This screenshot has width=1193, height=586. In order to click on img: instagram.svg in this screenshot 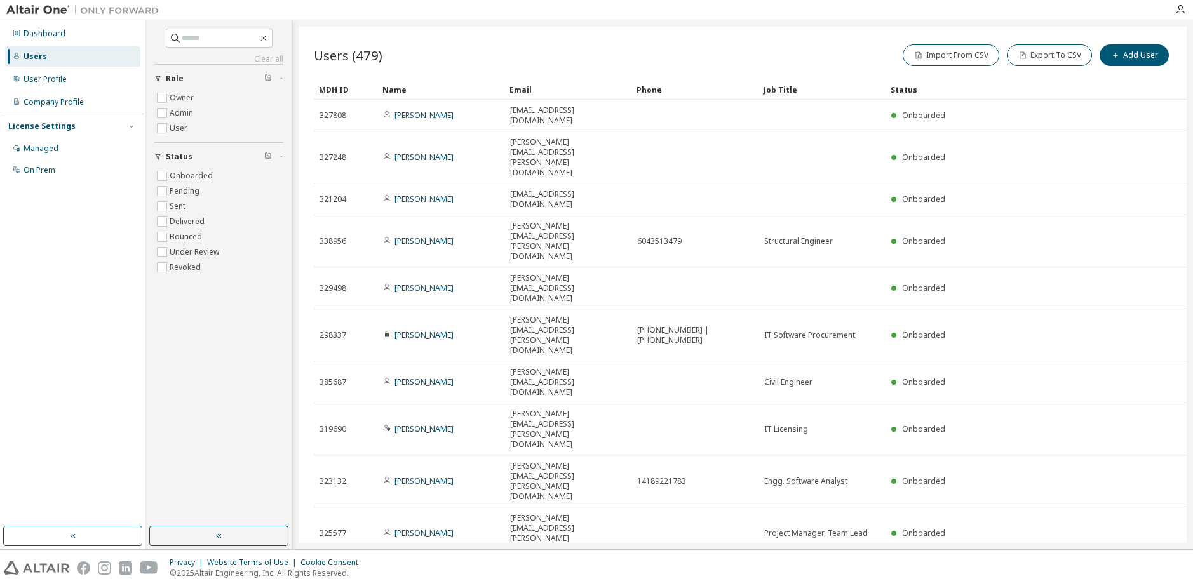, I will do `click(104, 568)`.